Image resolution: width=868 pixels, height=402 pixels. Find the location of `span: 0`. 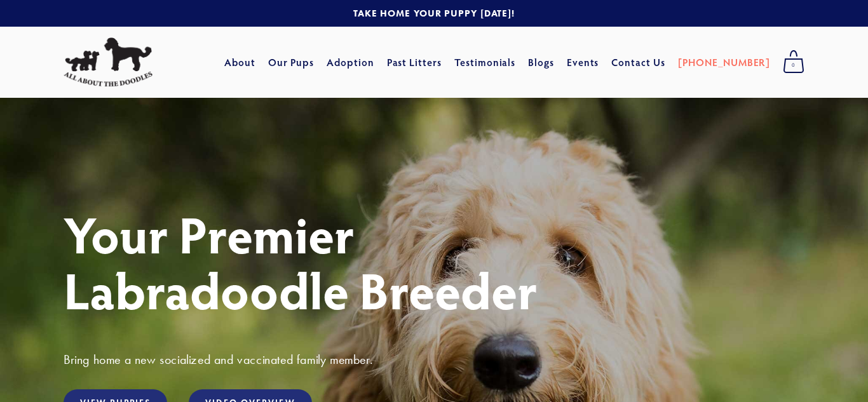

span: 0 is located at coordinates (793, 65).